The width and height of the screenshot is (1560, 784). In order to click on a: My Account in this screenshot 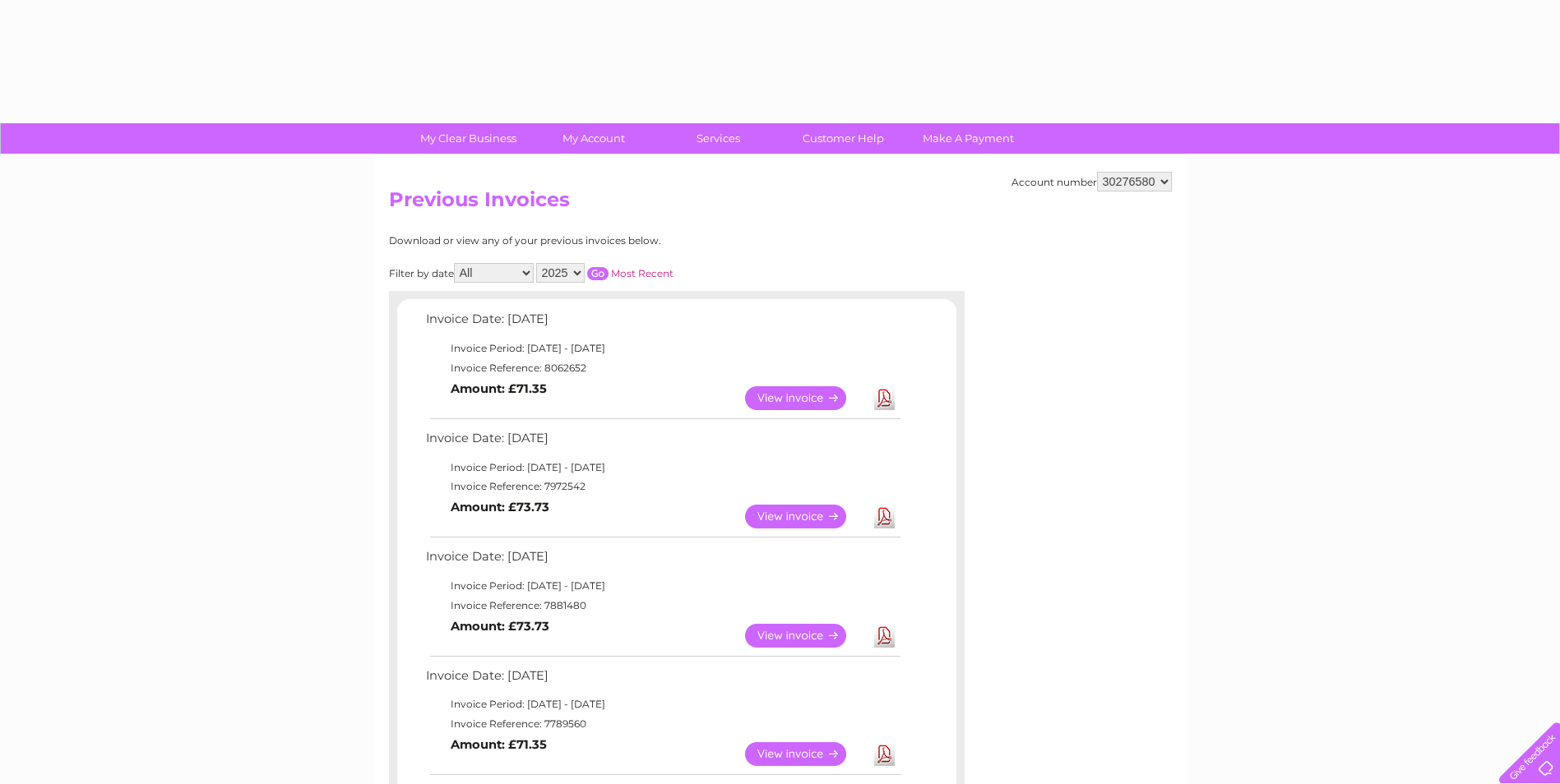, I will do `click(593, 138)`.